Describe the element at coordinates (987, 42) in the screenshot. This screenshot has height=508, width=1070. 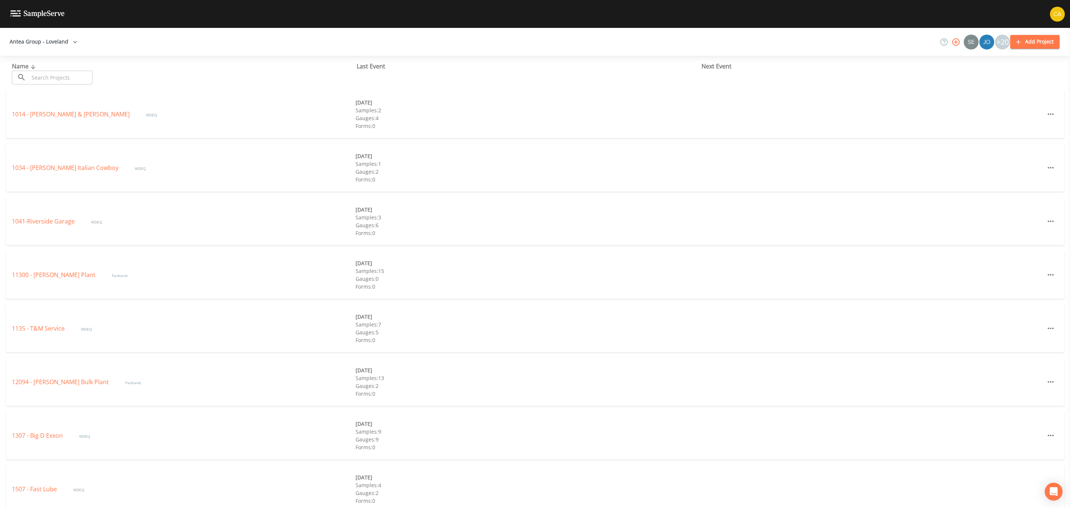
I see `div: Josh Watzak` at that location.